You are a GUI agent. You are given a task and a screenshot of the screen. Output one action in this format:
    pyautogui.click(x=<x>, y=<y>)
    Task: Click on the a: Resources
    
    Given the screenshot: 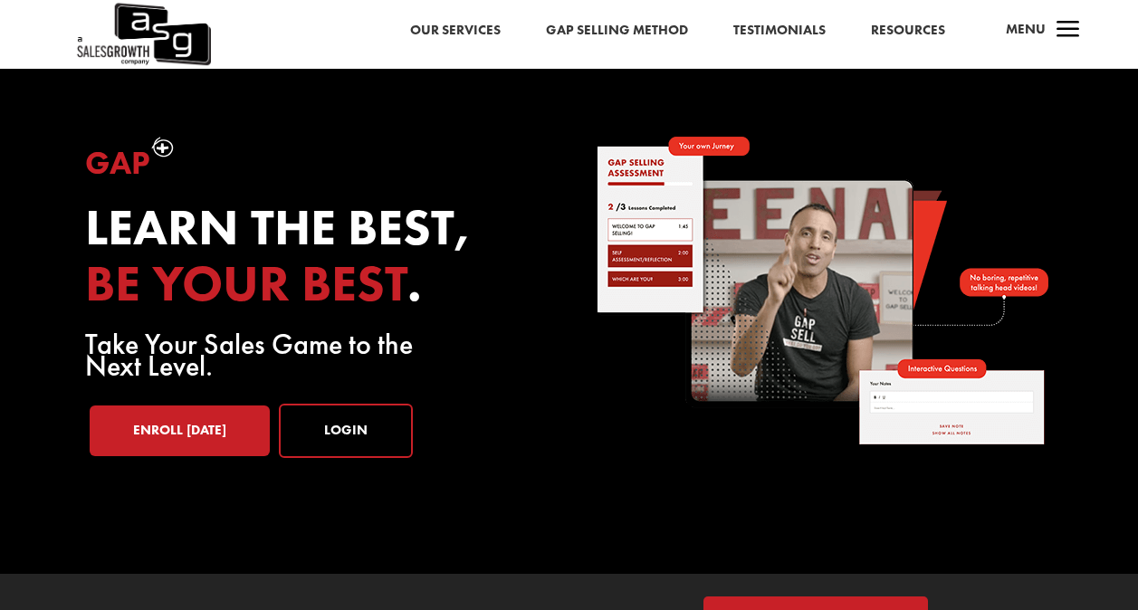 What is the action you would take?
    pyautogui.click(x=908, y=31)
    